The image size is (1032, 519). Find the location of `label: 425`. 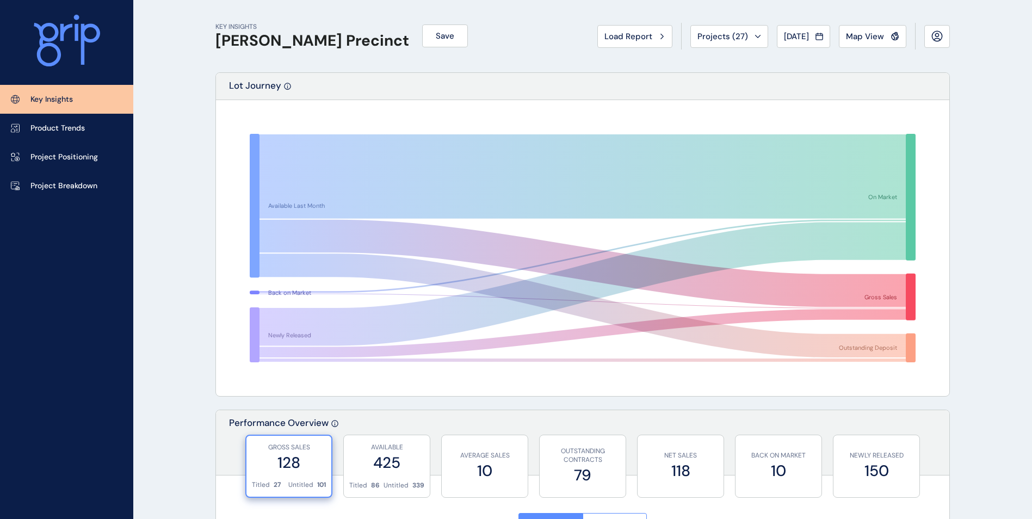

label: 425 is located at coordinates (387, 463).